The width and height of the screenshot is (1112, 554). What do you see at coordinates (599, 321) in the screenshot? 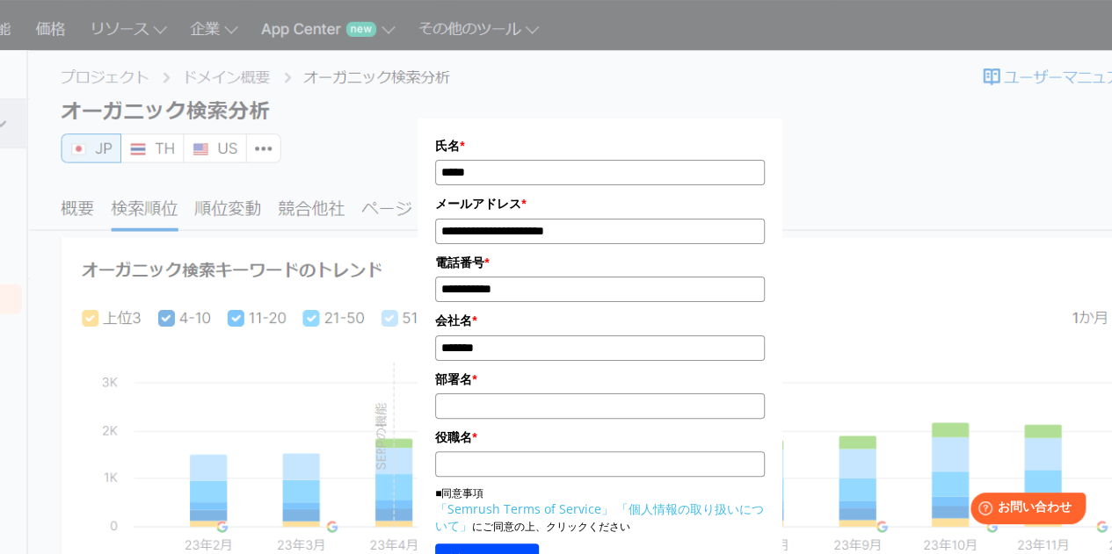
I see `label: 会社名` at bounding box center [599, 321].